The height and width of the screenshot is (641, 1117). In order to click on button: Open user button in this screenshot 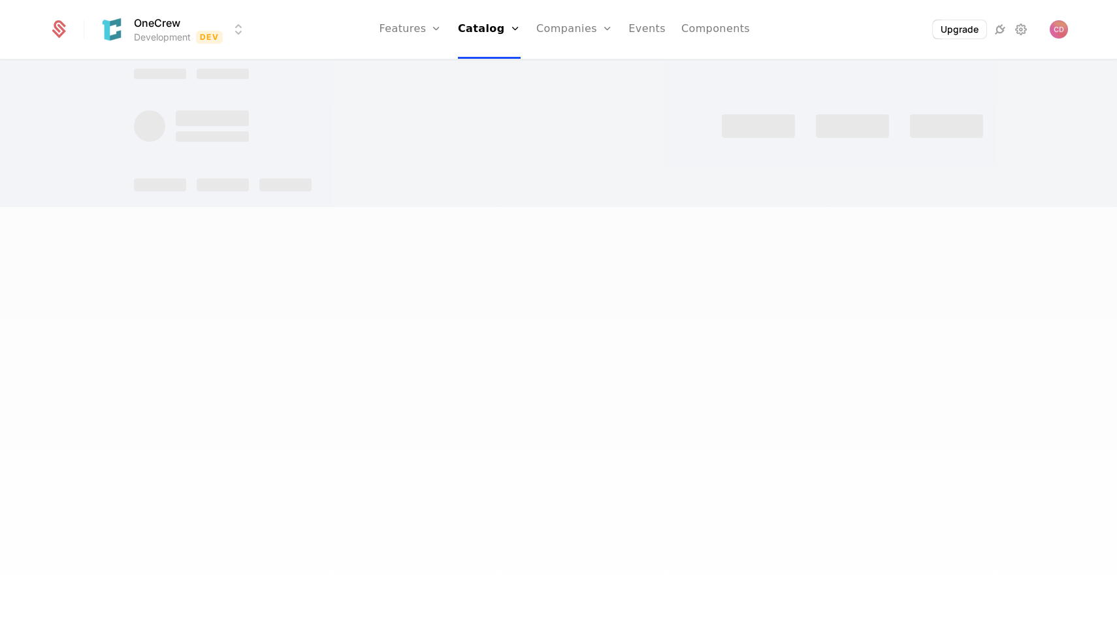, I will do `click(1059, 29)`.